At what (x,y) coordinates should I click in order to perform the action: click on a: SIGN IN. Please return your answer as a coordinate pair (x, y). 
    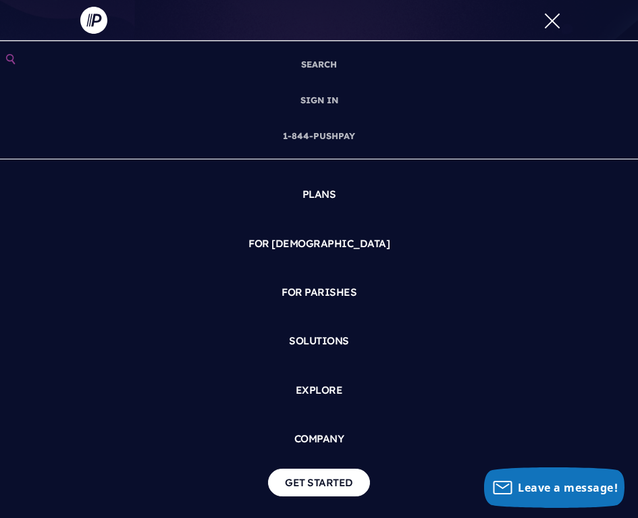
    Looking at the image, I should click on (320, 100).